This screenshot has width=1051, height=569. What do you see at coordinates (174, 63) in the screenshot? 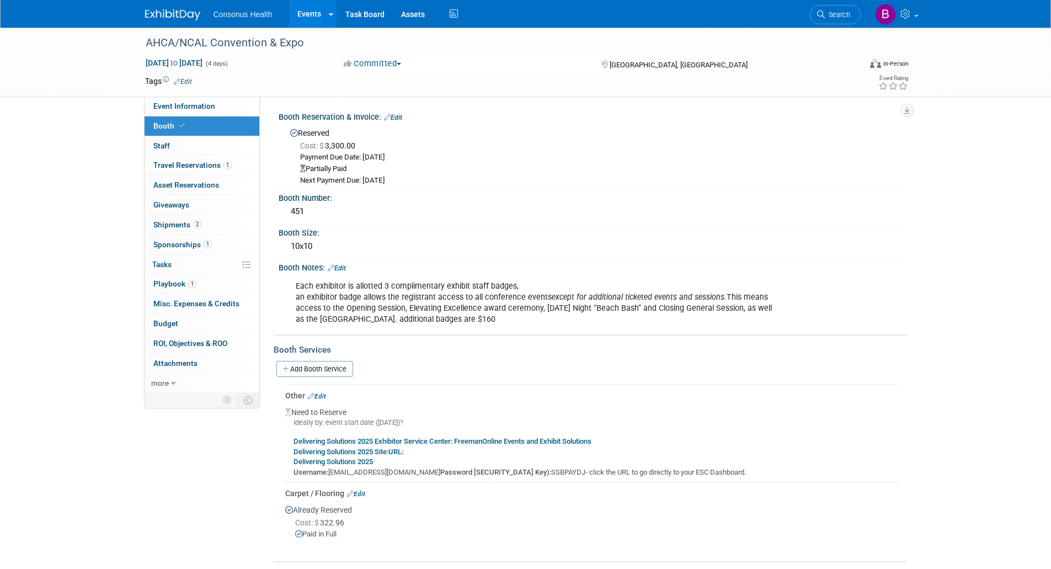
I see `span: to` at bounding box center [174, 63].